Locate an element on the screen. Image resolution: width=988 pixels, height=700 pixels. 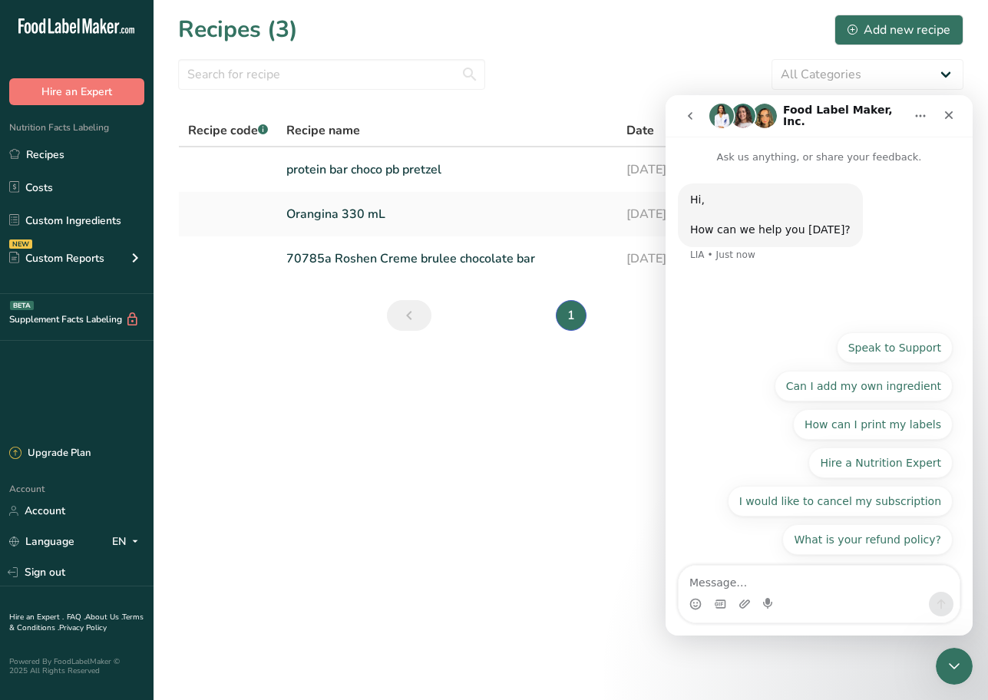
div: BETA is located at coordinates (21, 306).